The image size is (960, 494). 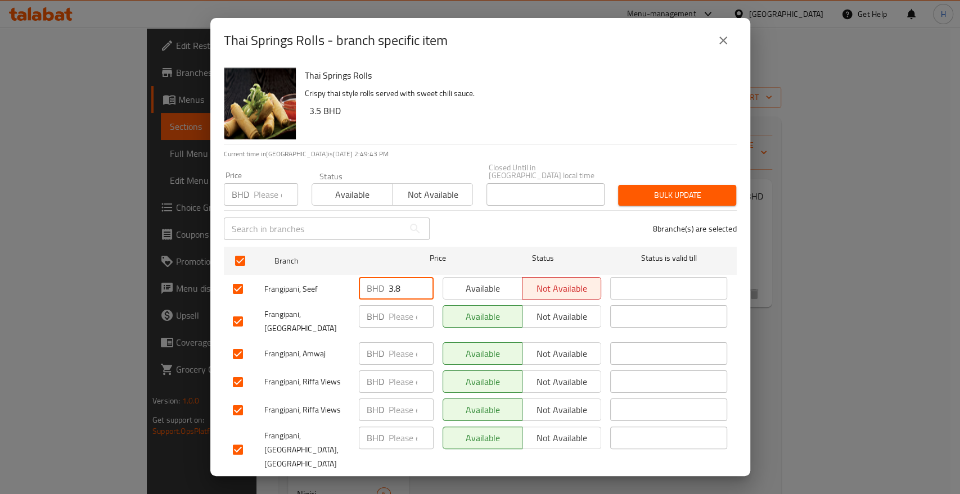 What do you see at coordinates (669, 258) in the screenshot?
I see `span: Status is valid till` at bounding box center [669, 258].